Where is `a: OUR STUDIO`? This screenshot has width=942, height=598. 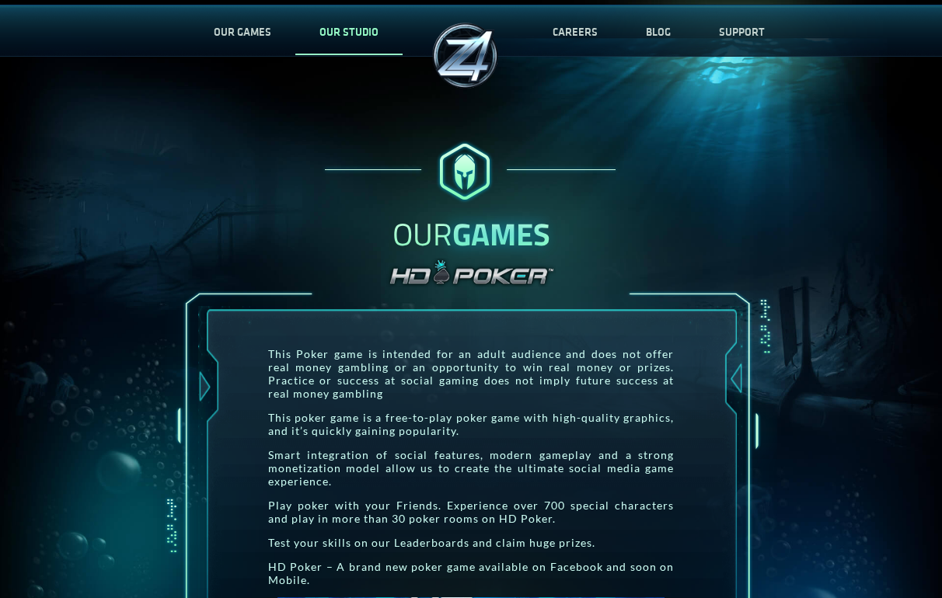 a: OUR STUDIO is located at coordinates (349, 32).